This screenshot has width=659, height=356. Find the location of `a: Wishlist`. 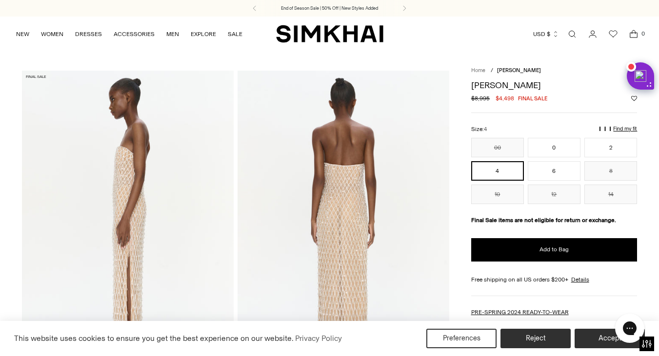

a: Wishlist is located at coordinates (613, 34).